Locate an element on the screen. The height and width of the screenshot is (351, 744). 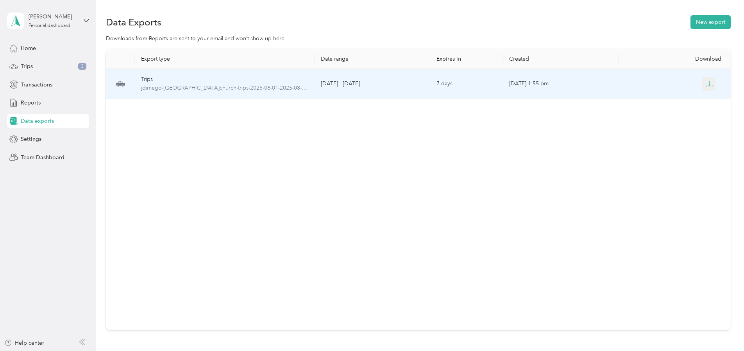
th: Date range is located at coordinates (372, 59).